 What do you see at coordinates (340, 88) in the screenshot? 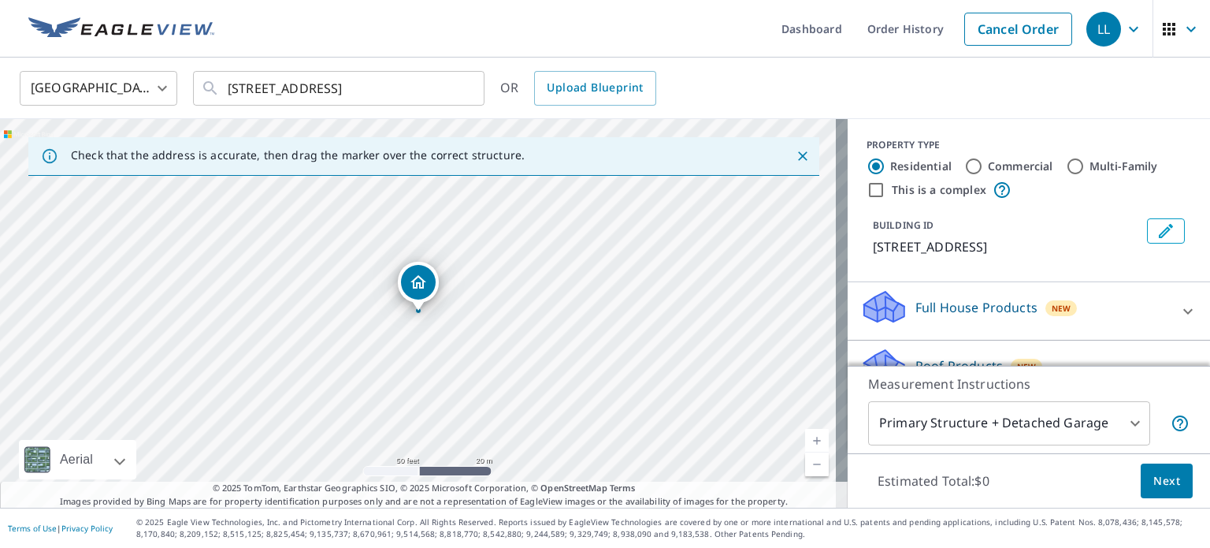
I see `input: Search by address or latitude-longitude` at bounding box center [340, 88].